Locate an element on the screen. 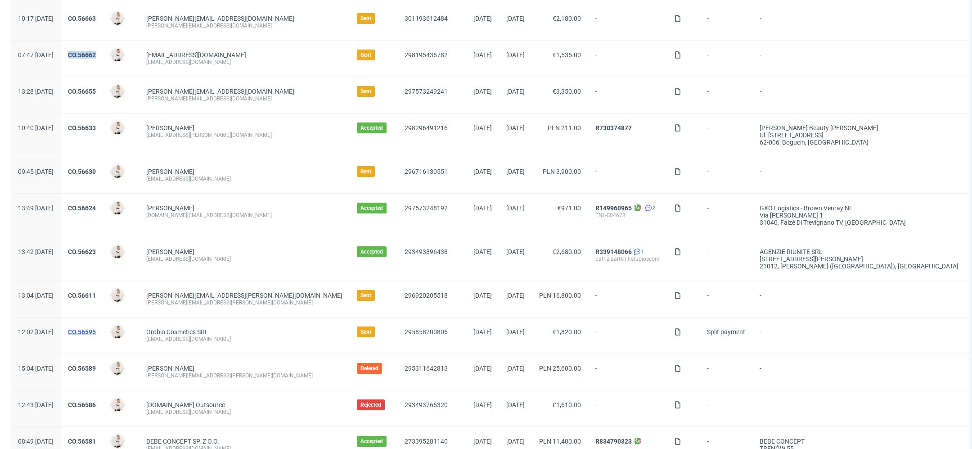  a: 301193612484 is located at coordinates (426, 18).